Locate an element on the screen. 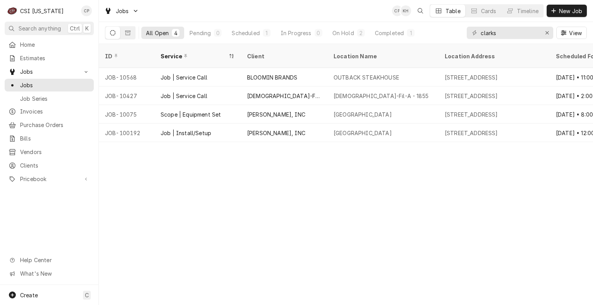  span: Search anything is located at coordinates (40, 28).